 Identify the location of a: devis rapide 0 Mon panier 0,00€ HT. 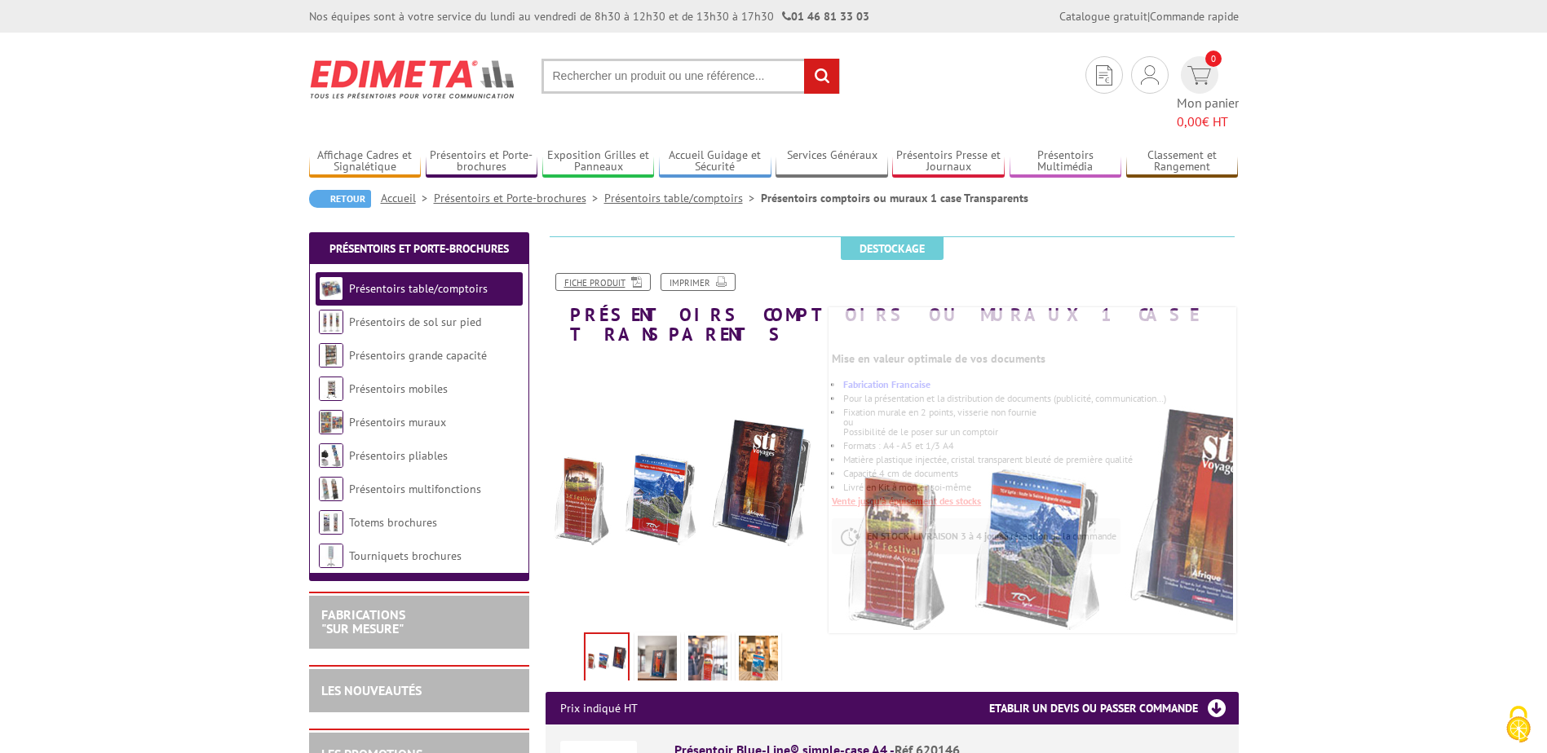
(1208, 94).